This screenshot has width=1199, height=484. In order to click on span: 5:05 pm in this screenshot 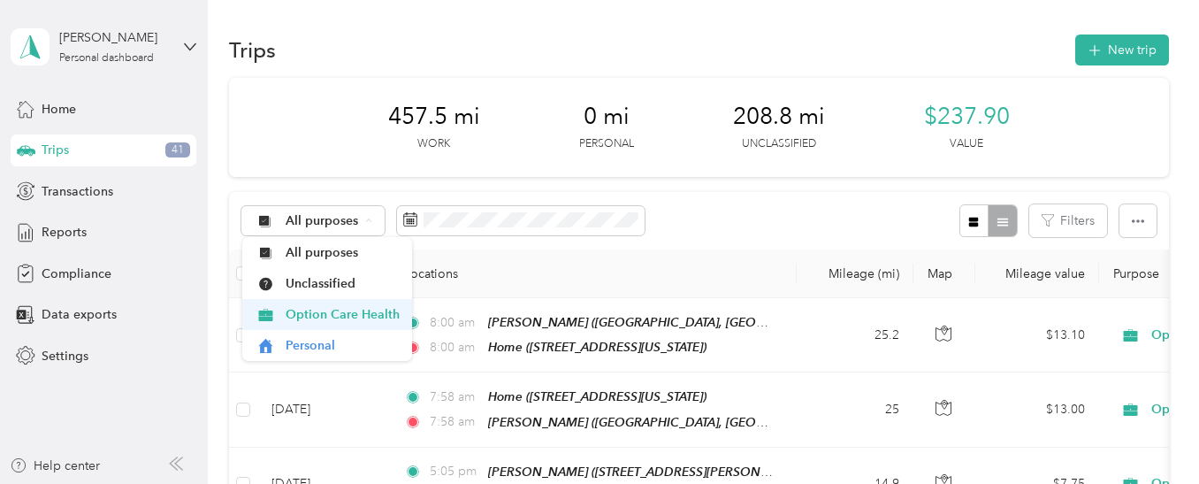, I will do `click(455, 471)`.